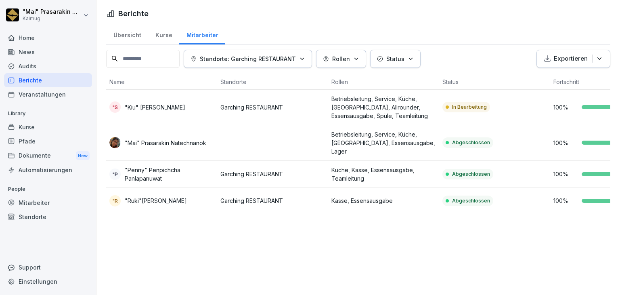  What do you see at coordinates (48, 38) in the screenshot?
I see `div: Home` at bounding box center [48, 38].